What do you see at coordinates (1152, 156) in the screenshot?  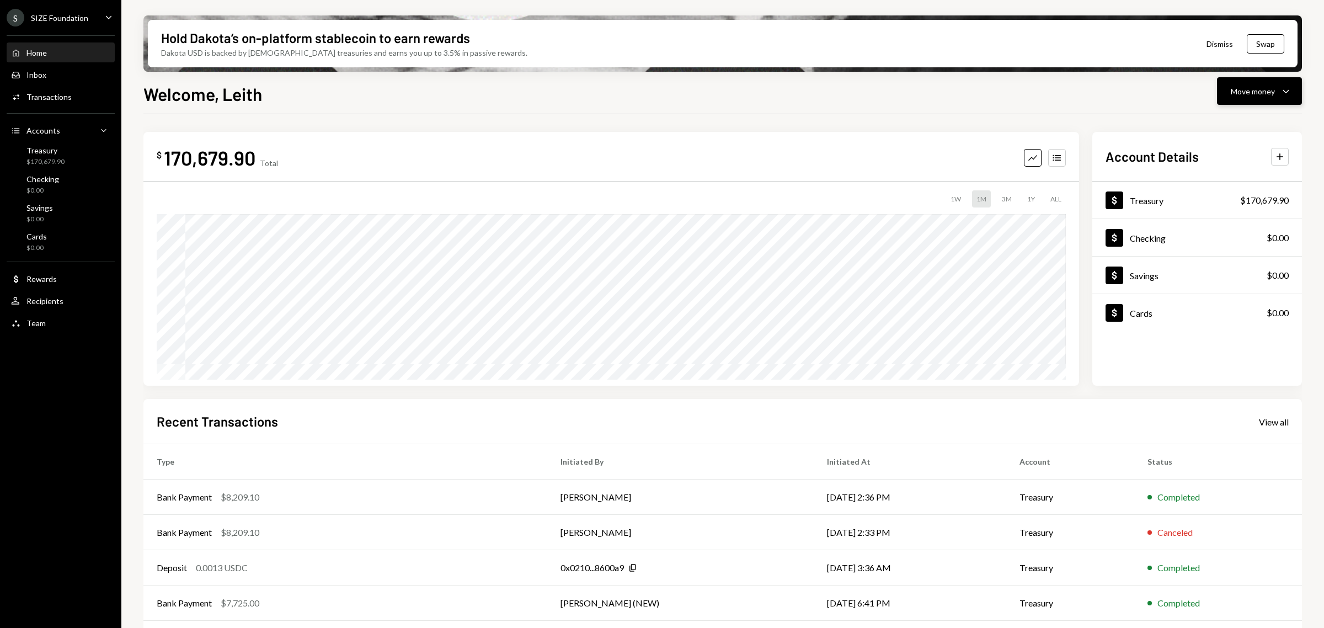 I see `h2: Account Details` at bounding box center [1152, 156].